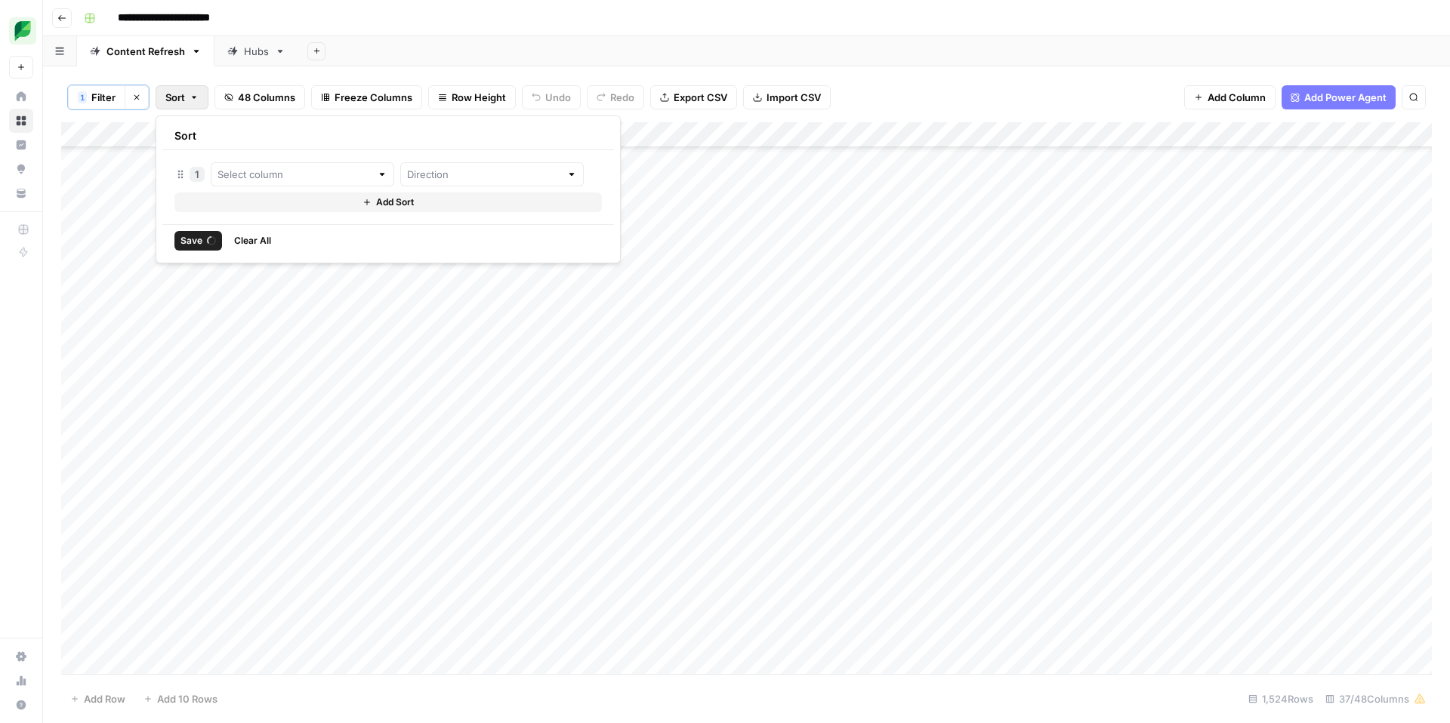 The image size is (1450, 723). What do you see at coordinates (479, 97) in the screenshot?
I see `span: Row Height` at bounding box center [479, 97].